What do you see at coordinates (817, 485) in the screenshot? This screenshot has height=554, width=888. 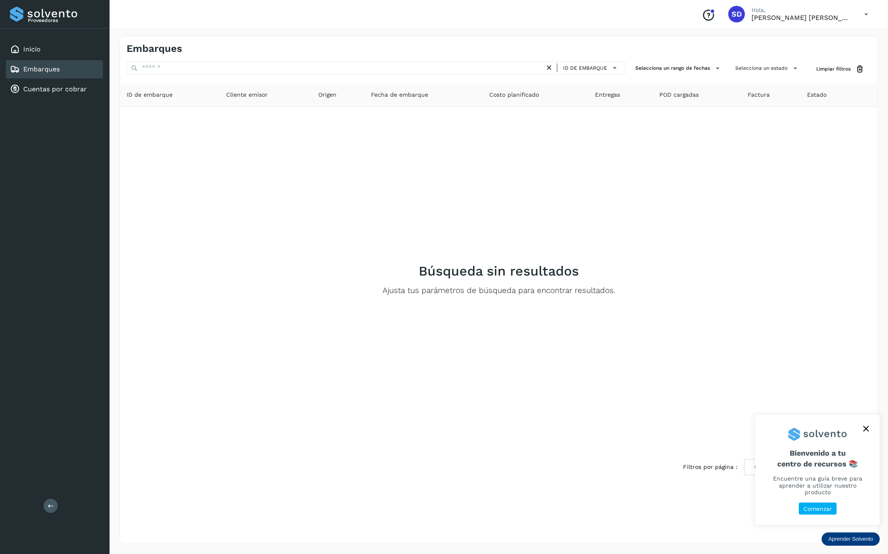 I see `p: Encuentre una guía breve para aprender a utilizar nuestro producto` at bounding box center [817, 485].